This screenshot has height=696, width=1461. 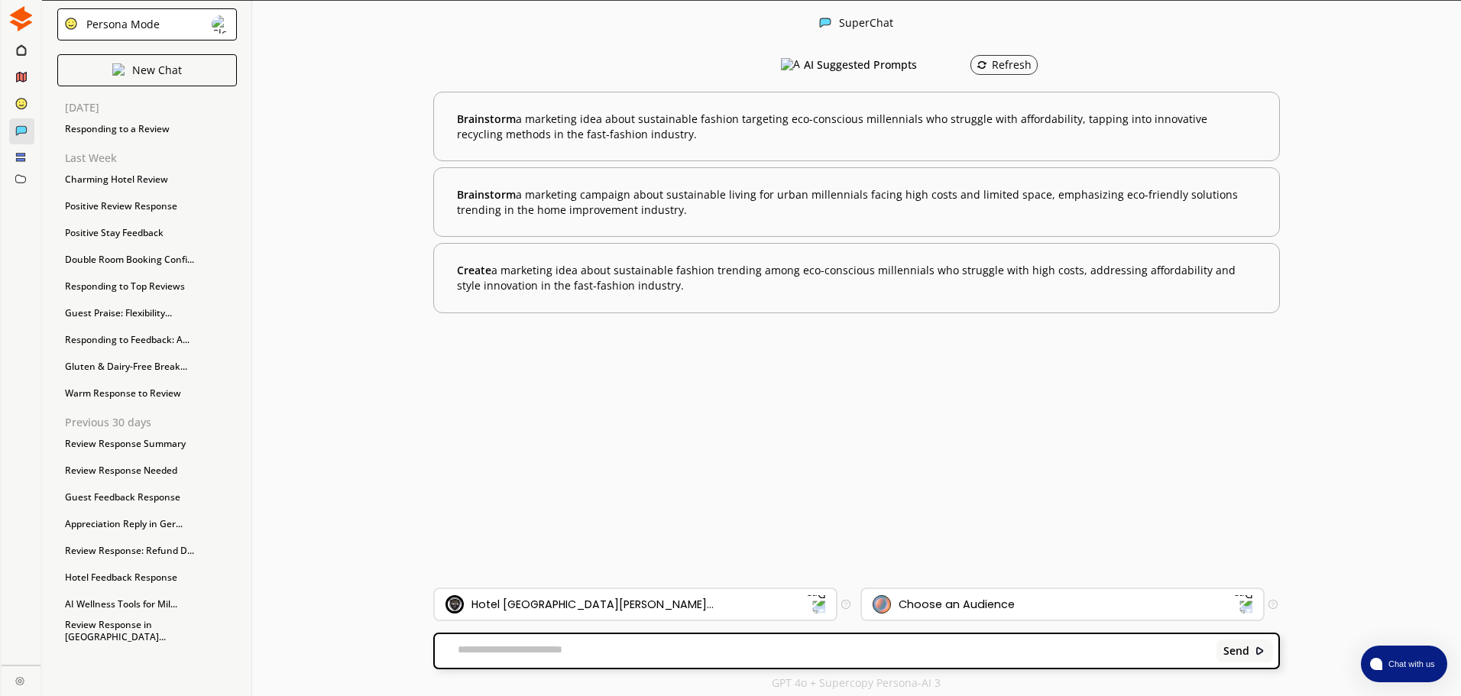 I want to click on div: Responding to Top Reviews, so click(x=147, y=286).